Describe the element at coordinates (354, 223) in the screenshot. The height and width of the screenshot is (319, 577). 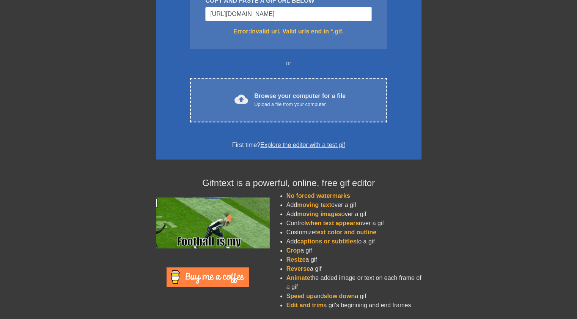
I see `li: Control over a gif` at that location.